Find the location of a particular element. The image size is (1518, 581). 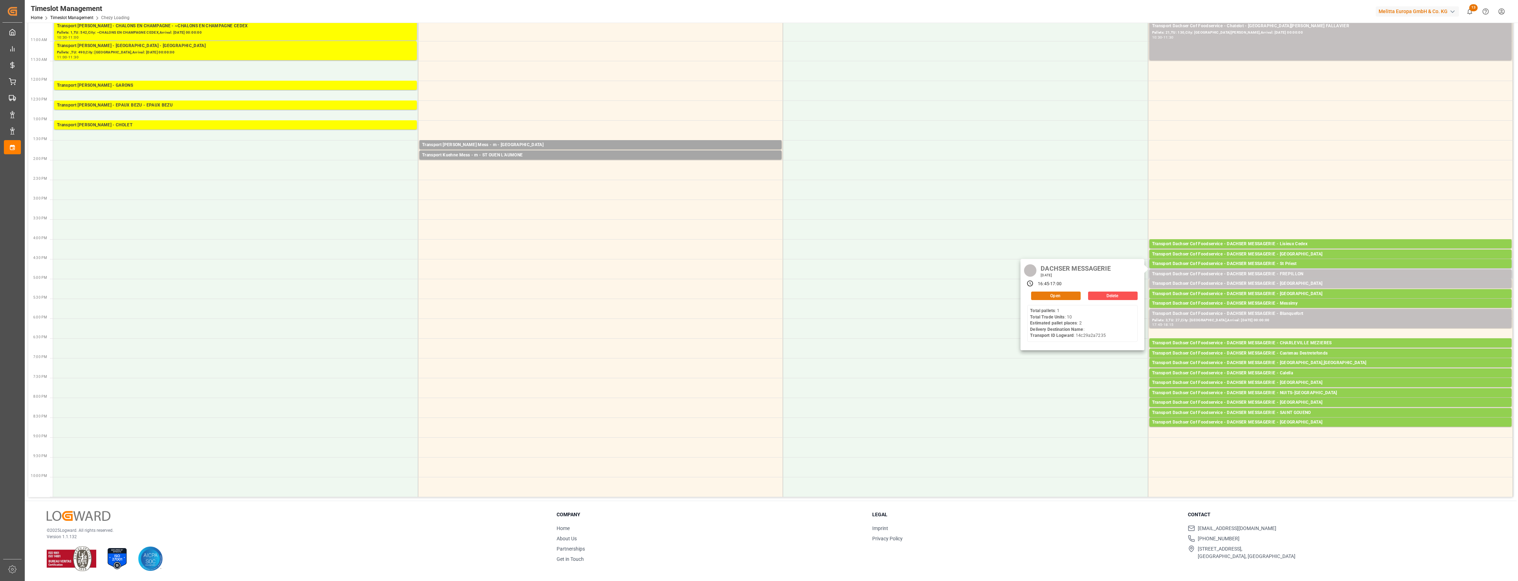

span: 11:00 AM is located at coordinates (39, 40).